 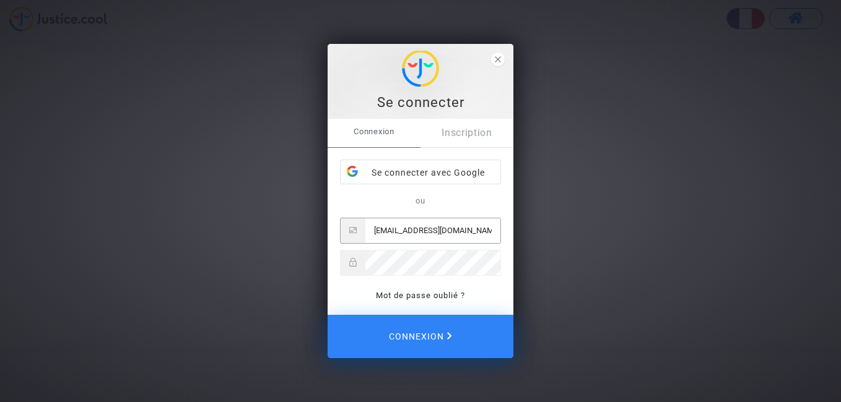 What do you see at coordinates (467, 133) in the screenshot?
I see `a: Inscription` at bounding box center [467, 133].